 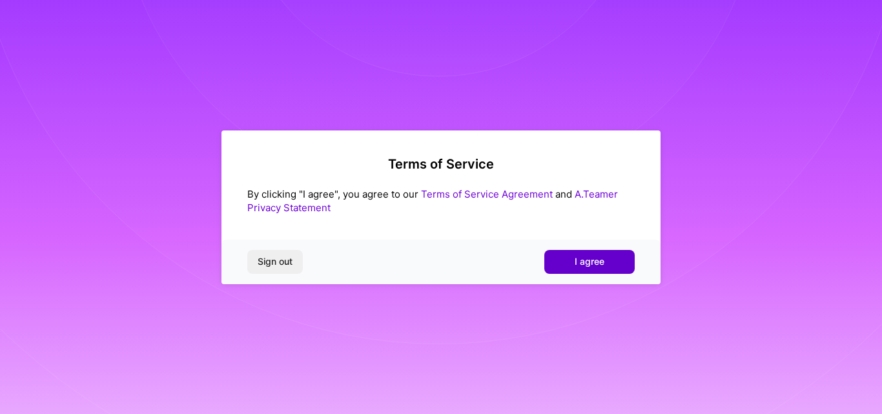 I want to click on a: Terms of Service Agreement, so click(x=487, y=194).